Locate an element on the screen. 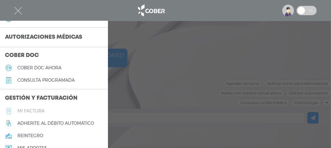  img: logo_cober_home-white.png is located at coordinates (151, 11).